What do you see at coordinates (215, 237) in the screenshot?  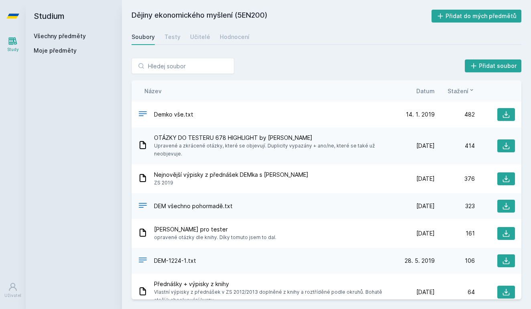 I see `span: opravené otázky dle knihy. Díky tomuto jsem to dal.` at bounding box center [215, 237].